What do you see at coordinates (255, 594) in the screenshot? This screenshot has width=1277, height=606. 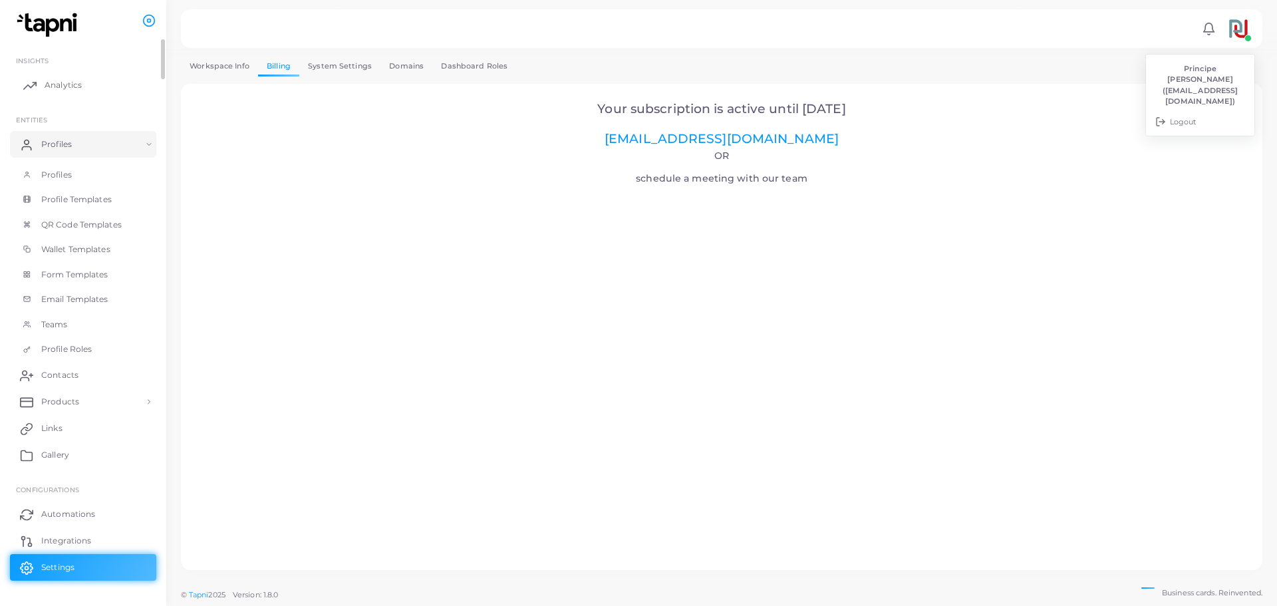 I see `span: Version: 1.8.0` at bounding box center [255, 594].